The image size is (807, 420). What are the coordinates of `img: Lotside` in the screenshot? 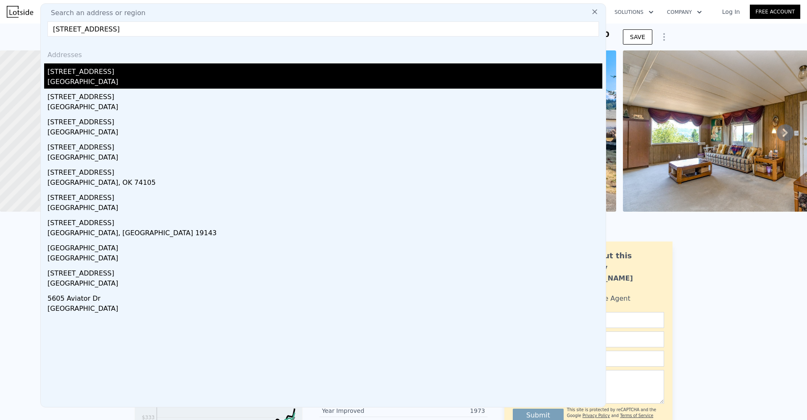 It's located at (20, 12).